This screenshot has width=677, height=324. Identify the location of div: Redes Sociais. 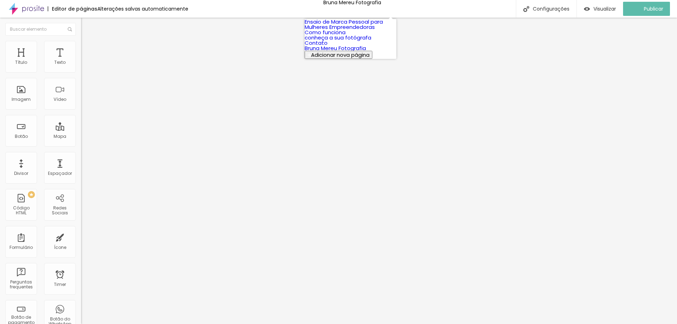
(60, 210).